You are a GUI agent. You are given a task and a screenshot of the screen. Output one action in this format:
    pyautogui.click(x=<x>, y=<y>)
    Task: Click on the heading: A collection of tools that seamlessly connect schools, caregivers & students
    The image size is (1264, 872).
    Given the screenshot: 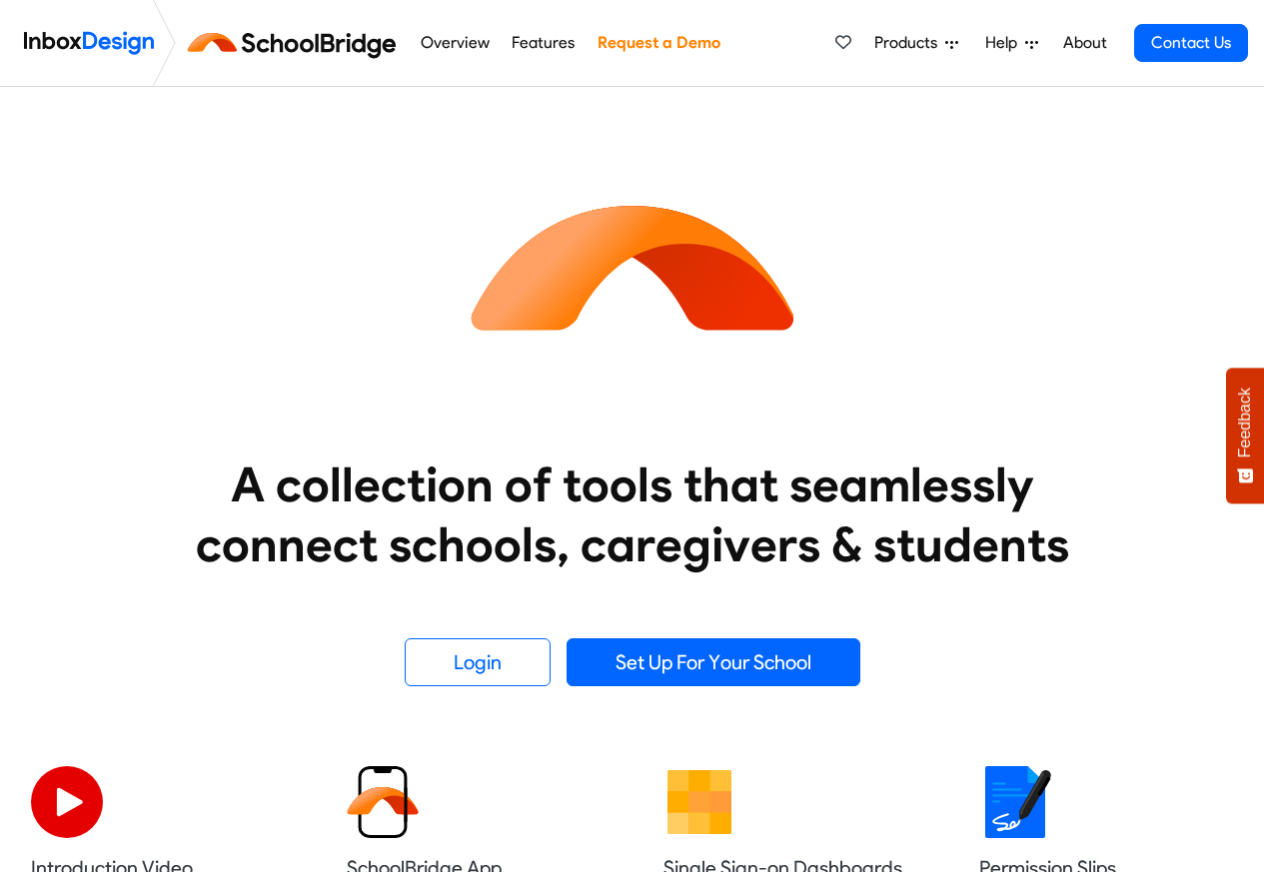 What is the action you would take?
    pyautogui.click(x=633, y=515)
    